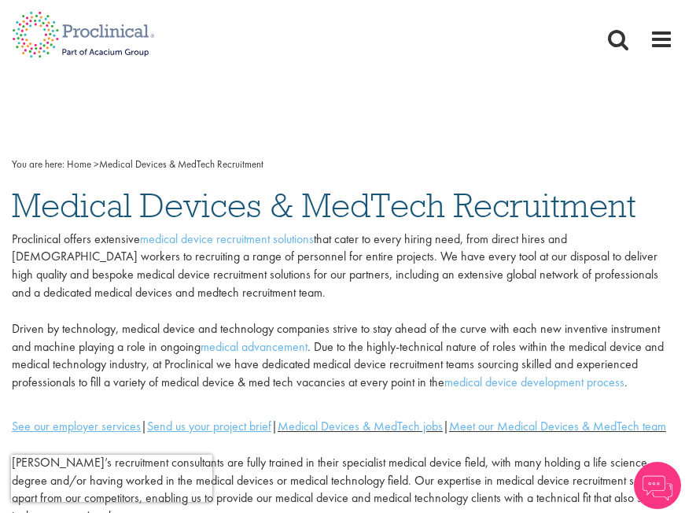 Image resolution: width=685 pixels, height=513 pixels. What do you see at coordinates (254, 346) in the screenshot?
I see `a: medical advancement` at bounding box center [254, 346].